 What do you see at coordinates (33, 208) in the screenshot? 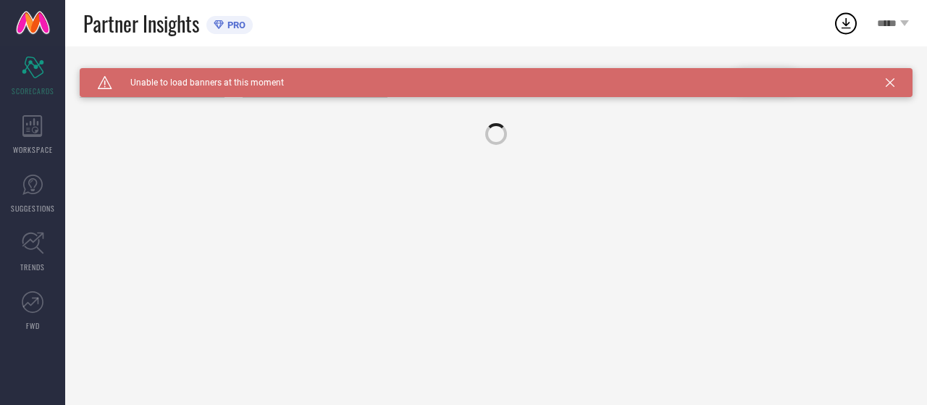
I see `span: SUGGESTIONS` at bounding box center [33, 208].